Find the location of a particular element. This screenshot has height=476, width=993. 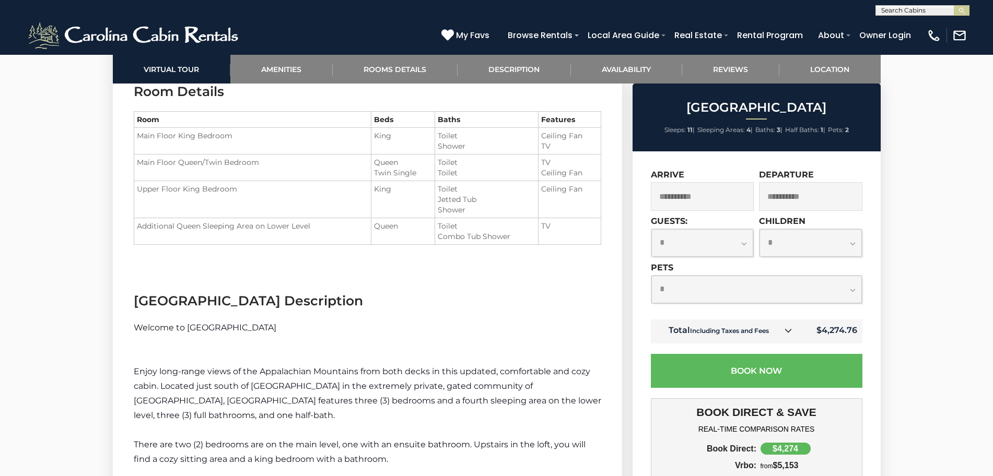

strong: 4 is located at coordinates (748, 130).